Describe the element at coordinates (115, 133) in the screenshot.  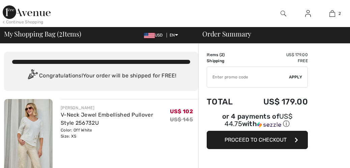
I see `div: Color: Off White Size: XS` at that location.